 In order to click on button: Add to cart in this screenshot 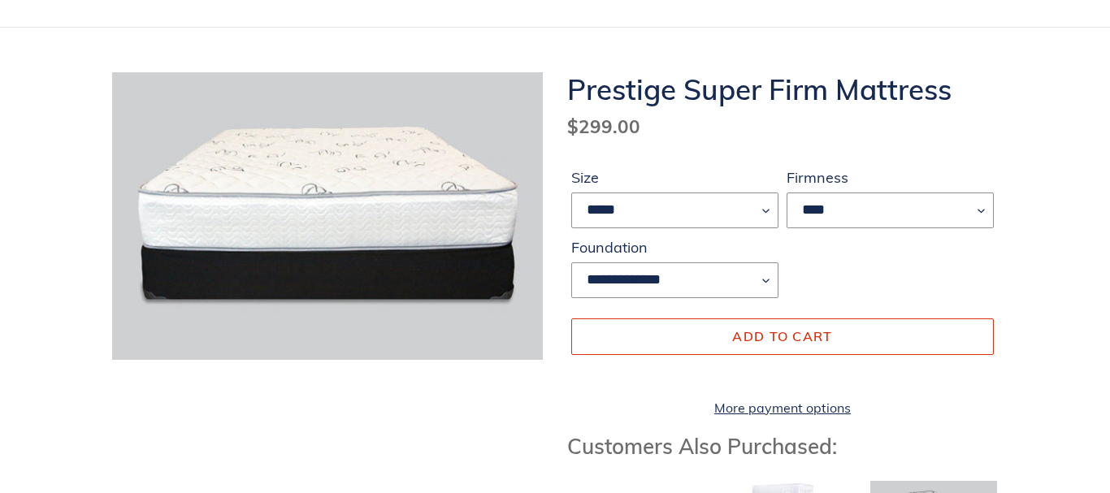, I will do `click(783, 336)`.